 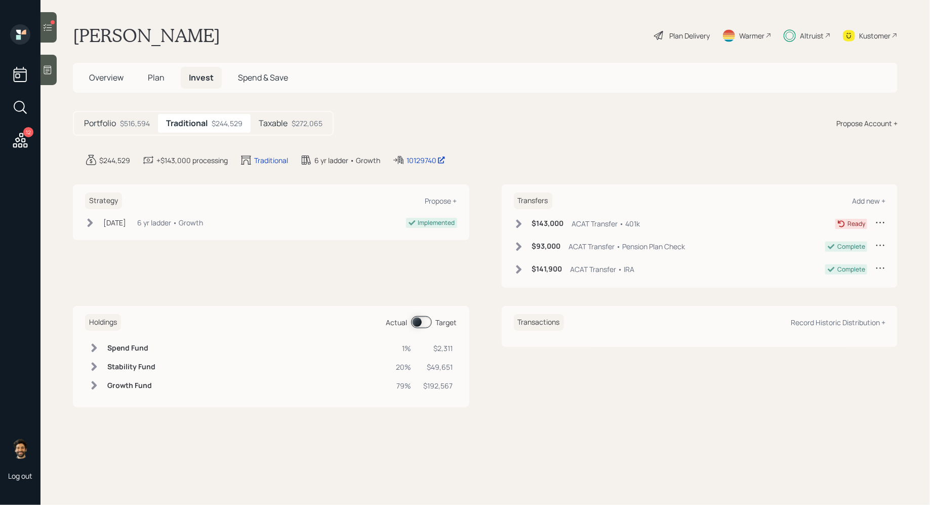 I want to click on div: +$143,000 processing, so click(x=192, y=160).